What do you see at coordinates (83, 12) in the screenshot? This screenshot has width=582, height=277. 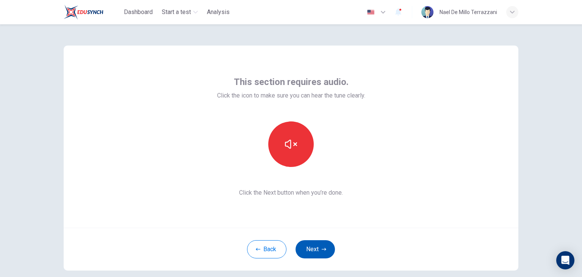 I see `img: EduSynch logo` at bounding box center [83, 12].